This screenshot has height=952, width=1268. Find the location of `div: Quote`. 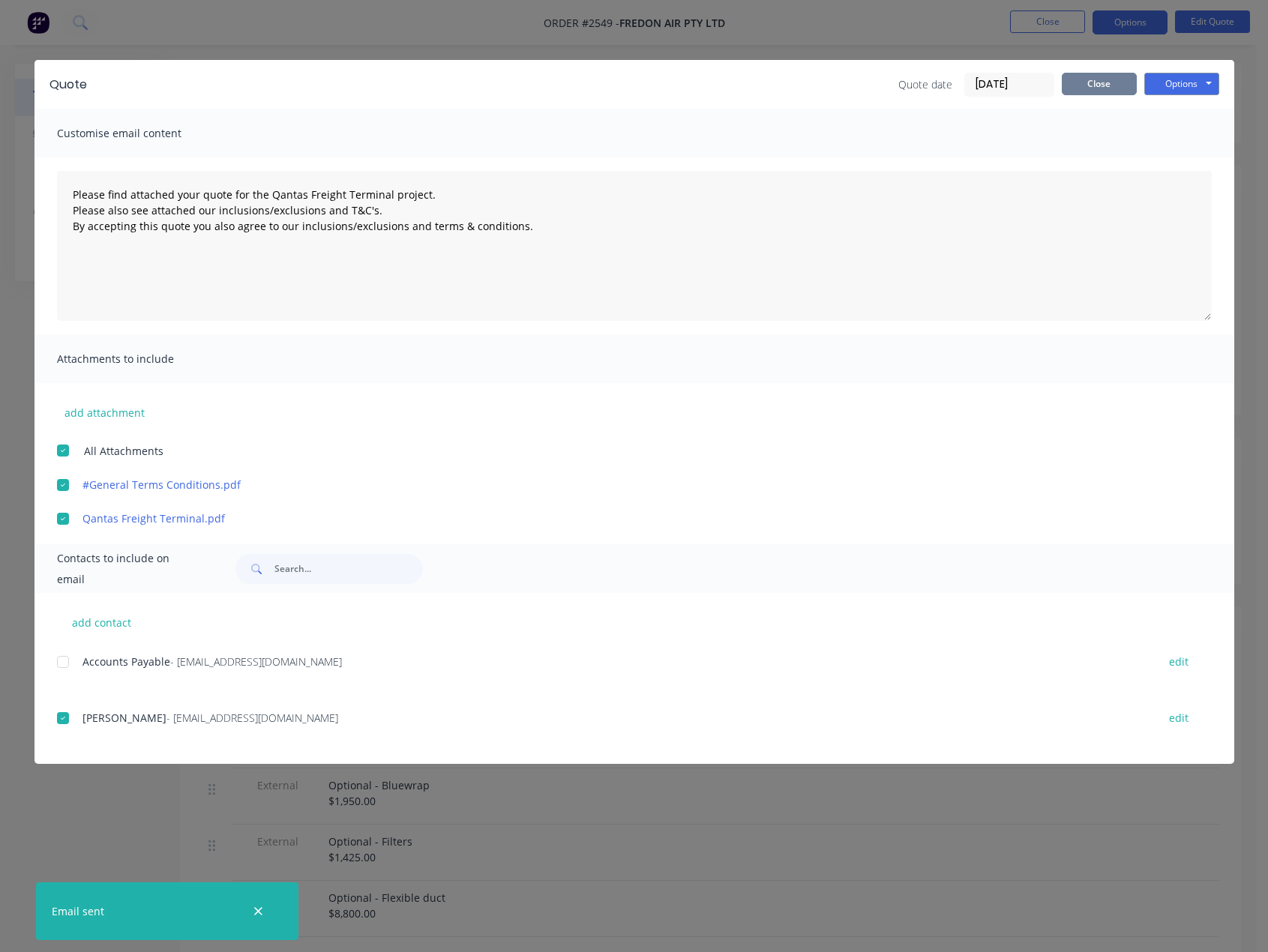

div: Quote is located at coordinates (68, 85).